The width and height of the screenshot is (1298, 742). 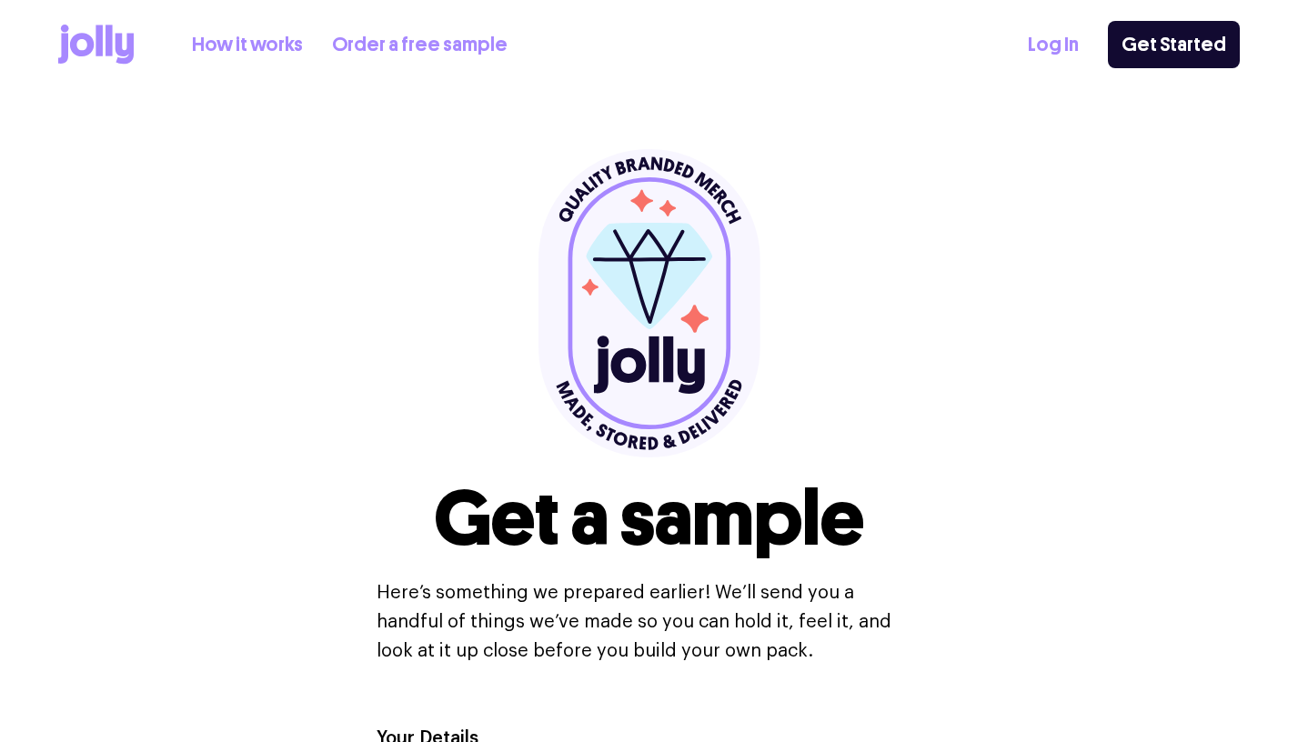 I want to click on a: Get Started, so click(x=1174, y=45).